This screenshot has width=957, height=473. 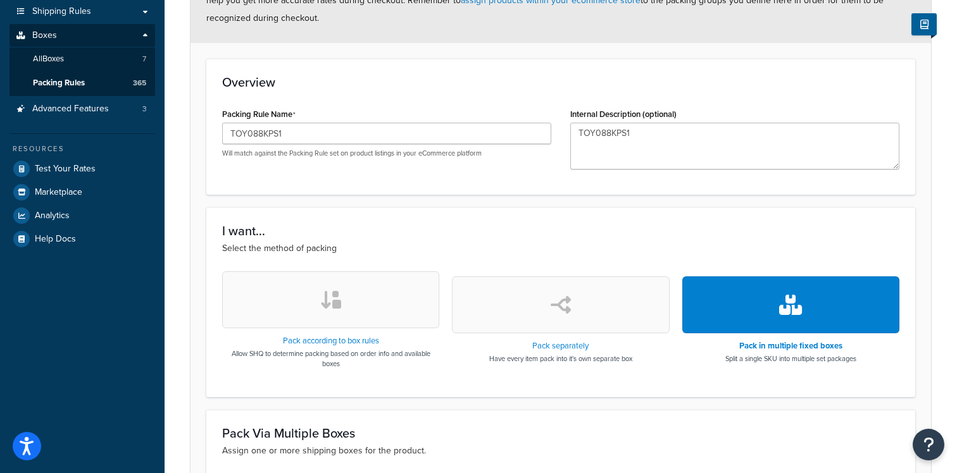 I want to click on p: Will match against the Packing Rule set on product listings in your eCommerce platform, so click(x=387, y=153).